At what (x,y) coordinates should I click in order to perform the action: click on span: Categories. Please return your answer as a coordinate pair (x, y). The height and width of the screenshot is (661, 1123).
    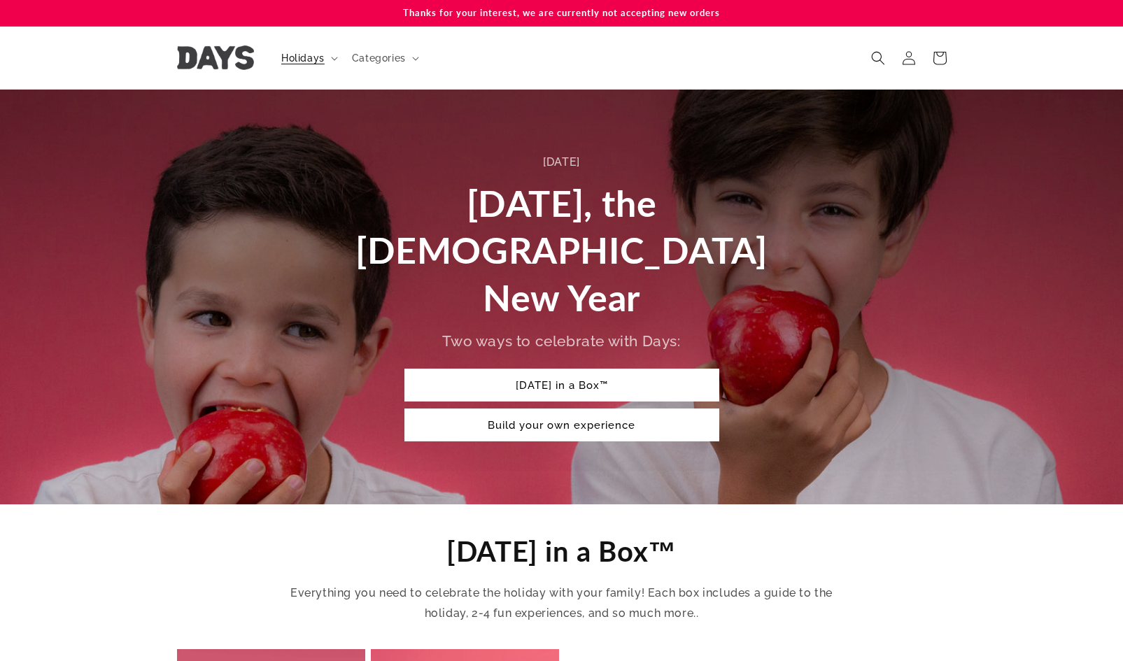
    Looking at the image, I should click on (379, 58).